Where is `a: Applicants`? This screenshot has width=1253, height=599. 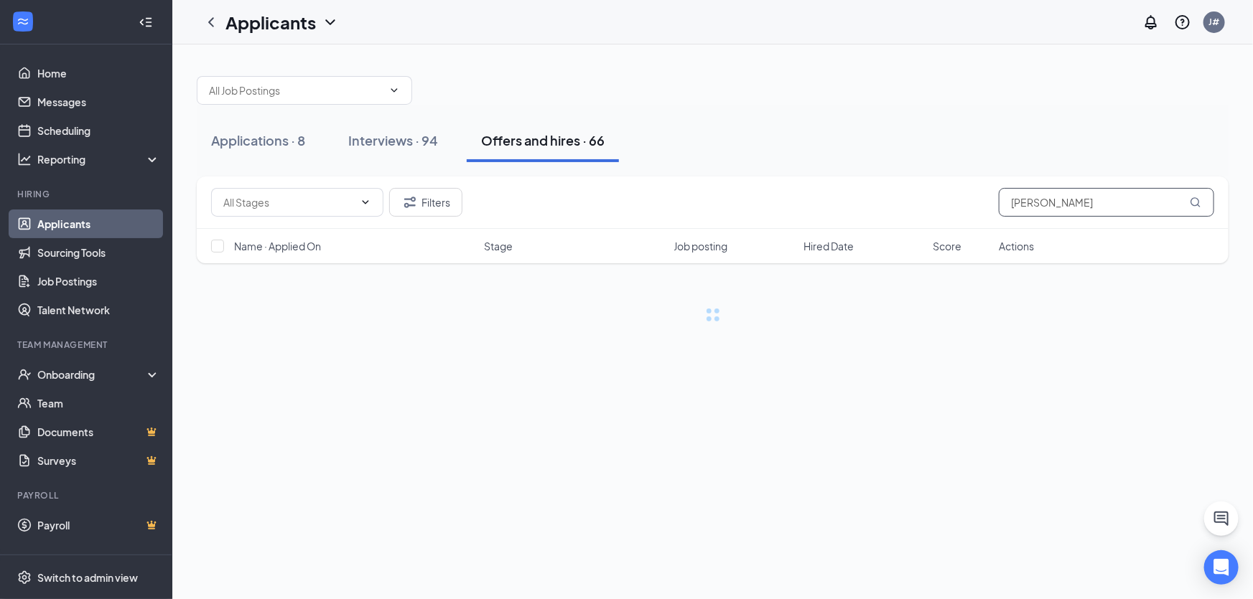 a: Applicants is located at coordinates (98, 224).